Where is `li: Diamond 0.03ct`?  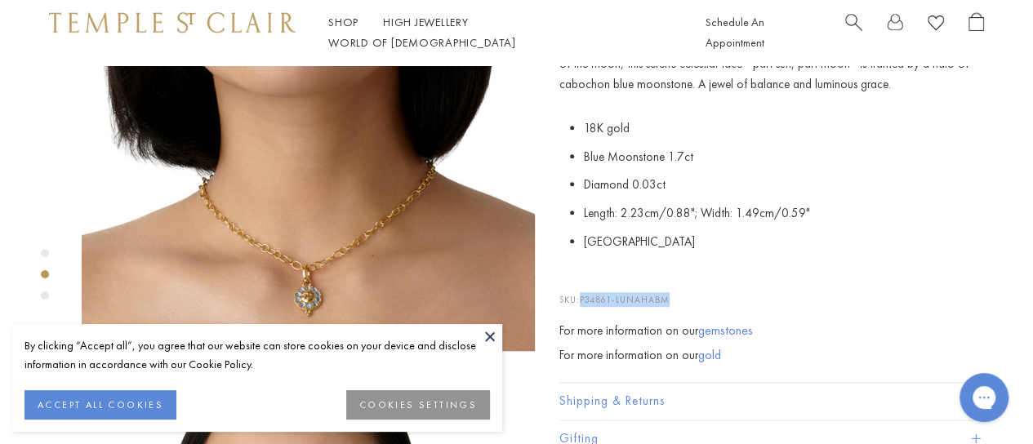
li: Diamond 0.03ct is located at coordinates (784, 184).